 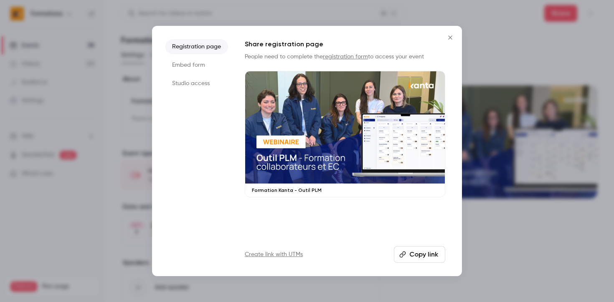 I want to click on button: Copy link, so click(x=419, y=255).